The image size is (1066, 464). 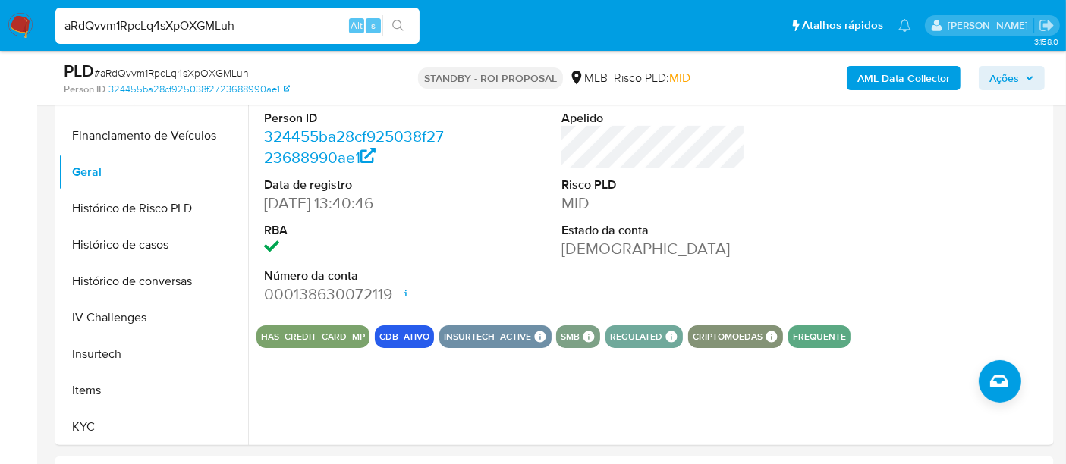 What do you see at coordinates (153, 318) in the screenshot?
I see `button: IV Challenges` at bounding box center [153, 318].